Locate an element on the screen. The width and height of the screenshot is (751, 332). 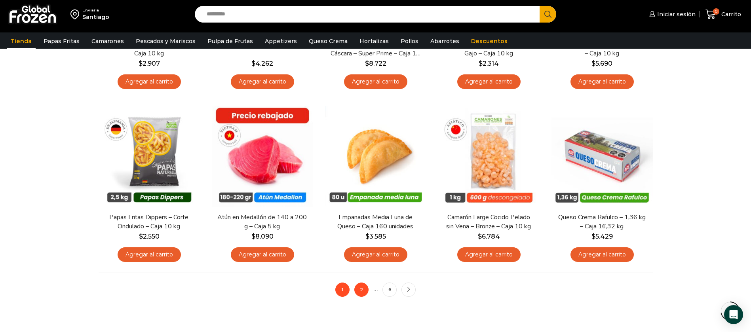
span: 1 is located at coordinates (342, 290).